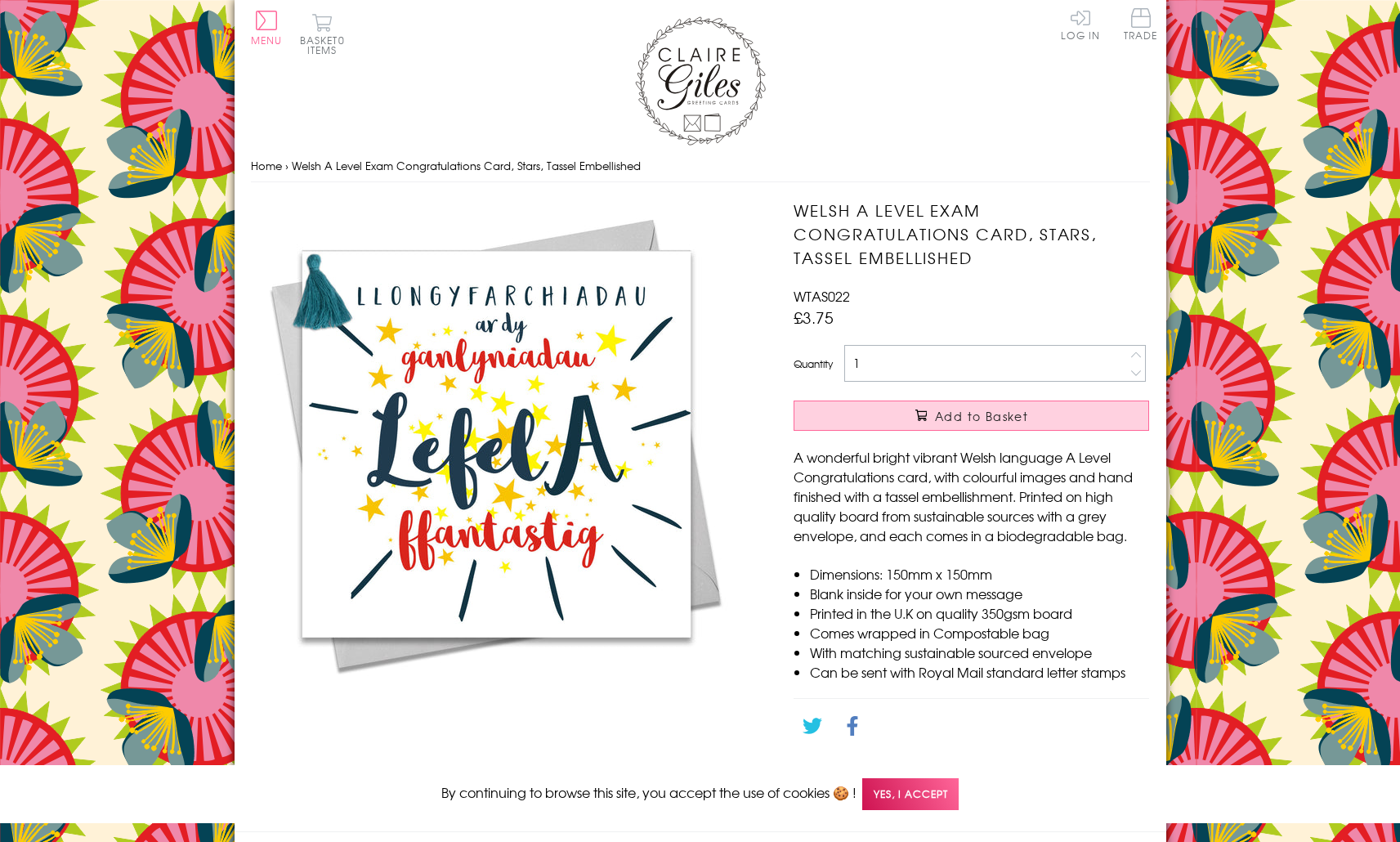 The width and height of the screenshot is (1400, 842). I want to click on button: Menu, so click(266, 28).